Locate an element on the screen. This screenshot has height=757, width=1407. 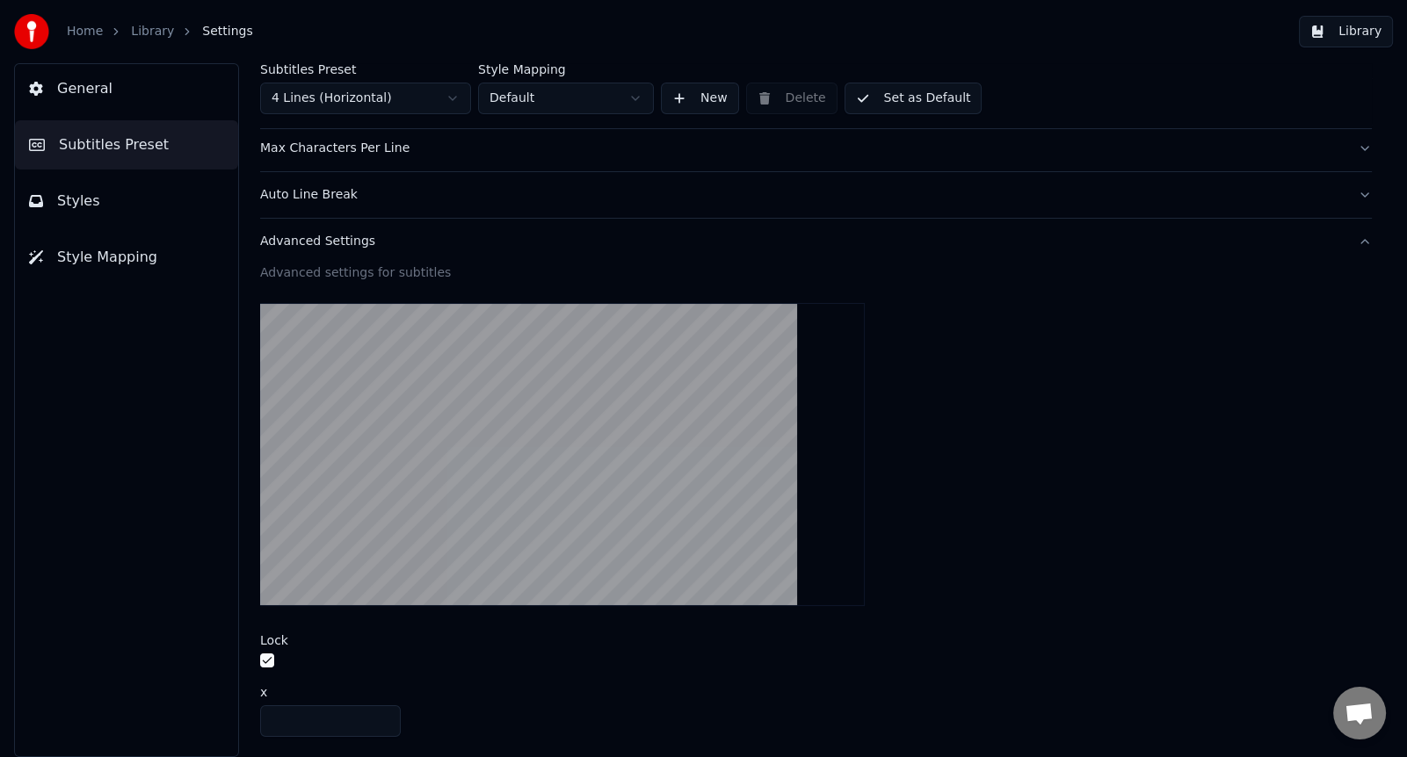
span: Subtitles Preset is located at coordinates (113, 145).